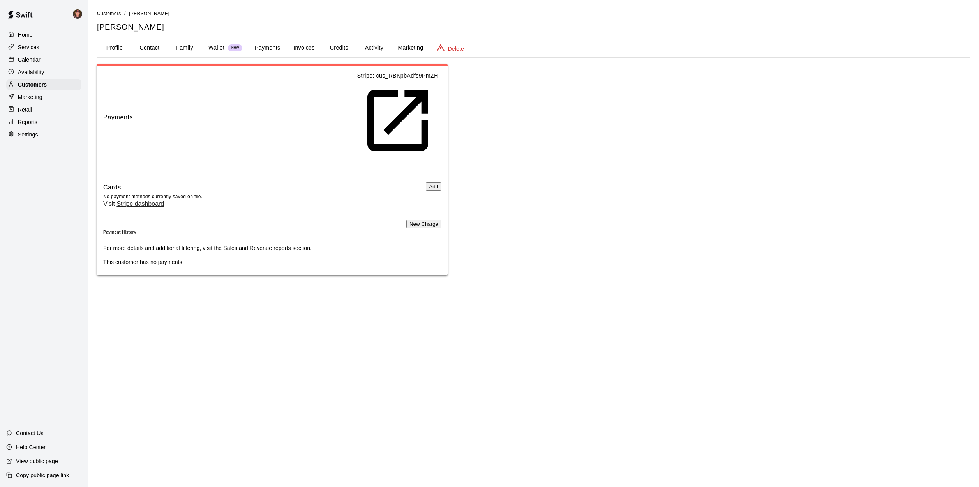 The height and width of the screenshot is (487, 979). What do you see at coordinates (150, 48) in the screenshot?
I see `button: Contact` at bounding box center [150, 48].